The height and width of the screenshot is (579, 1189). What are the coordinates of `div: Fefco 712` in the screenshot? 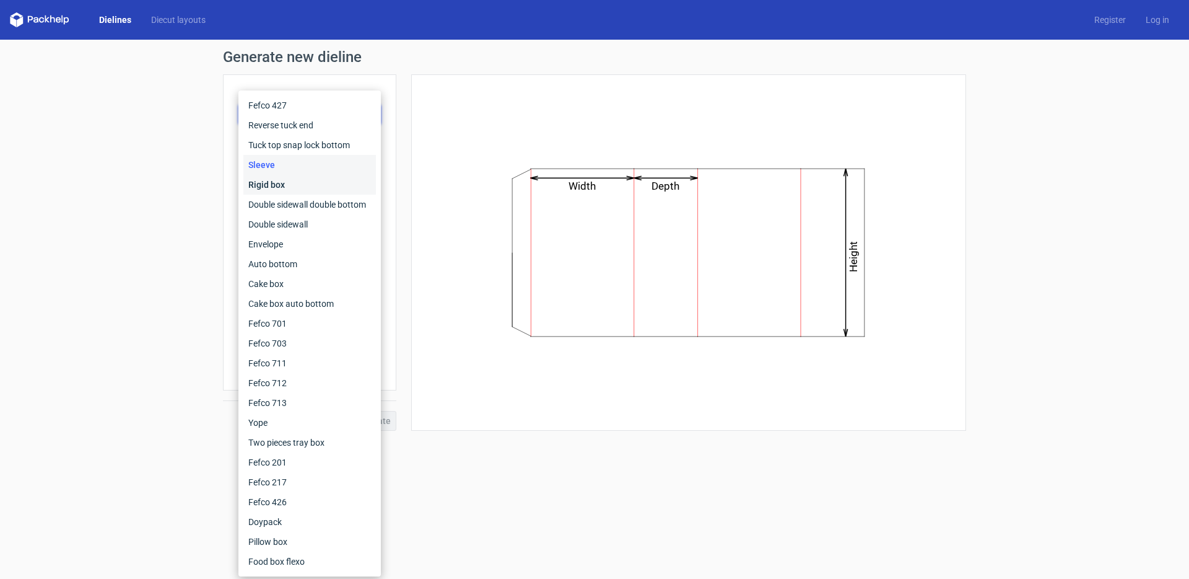 It's located at (310, 383).